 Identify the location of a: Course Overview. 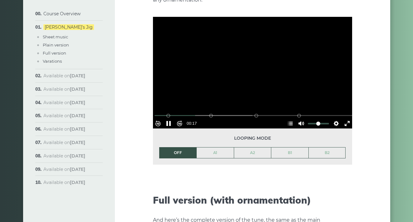
(62, 14).